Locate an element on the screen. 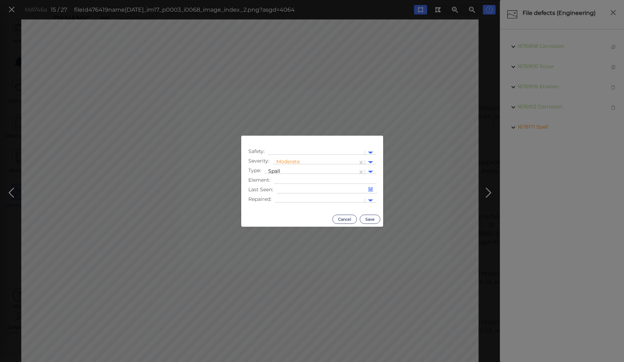 This screenshot has width=624, height=362. span: Last Seen : is located at coordinates (261, 190).